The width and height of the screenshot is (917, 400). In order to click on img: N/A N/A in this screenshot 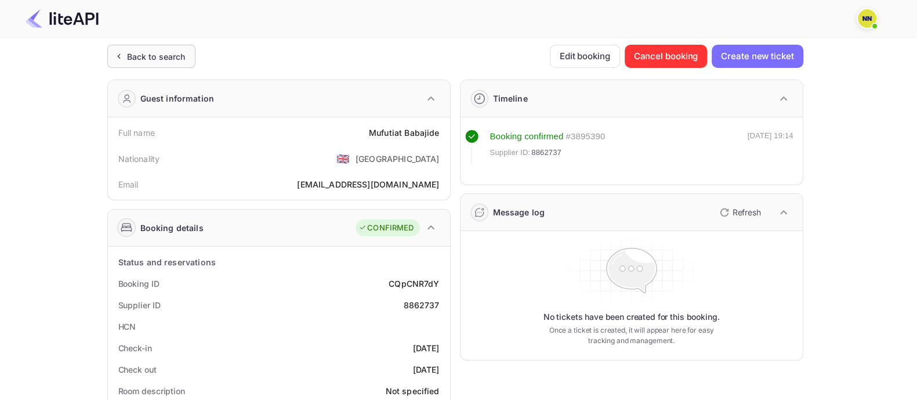, I will do `click(867, 19)`.